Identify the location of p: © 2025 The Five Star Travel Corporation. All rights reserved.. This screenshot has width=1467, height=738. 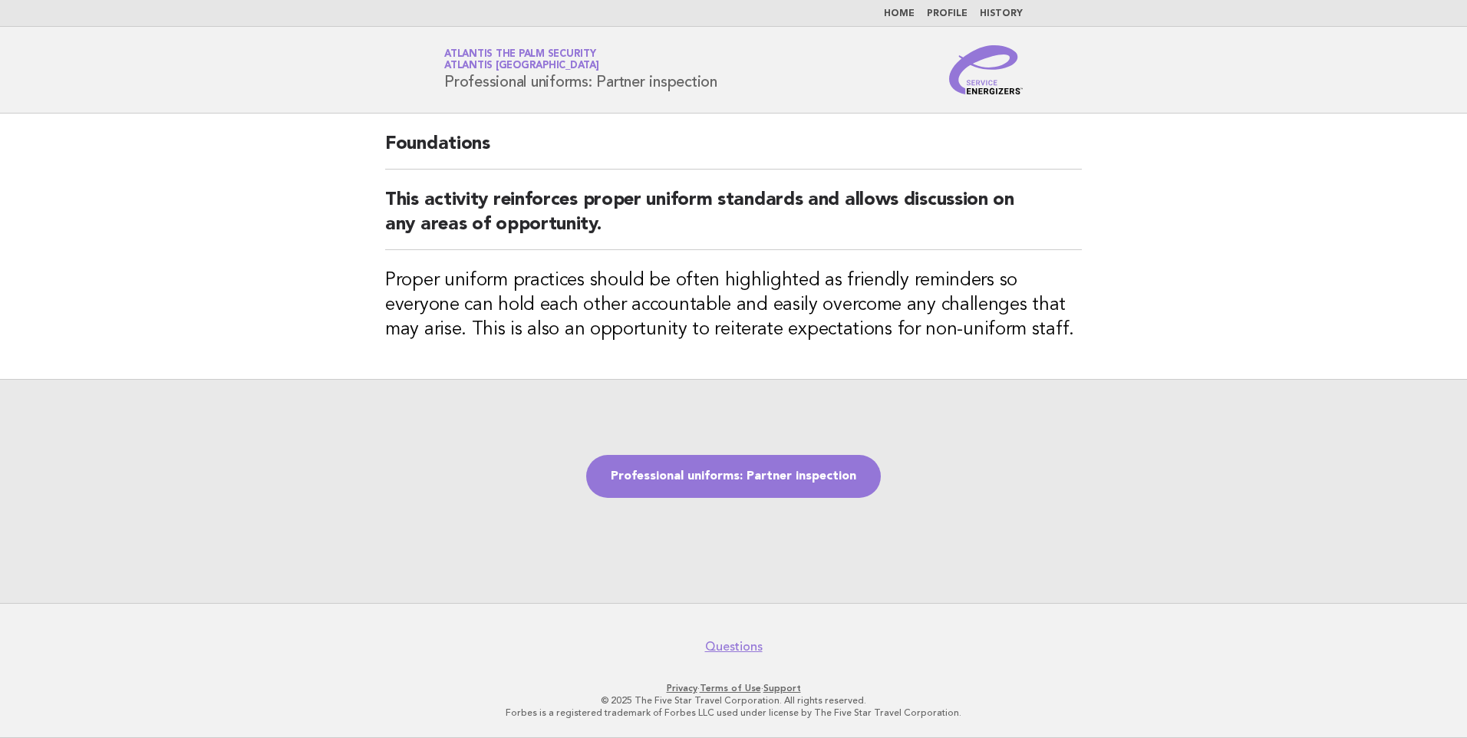
(734, 701).